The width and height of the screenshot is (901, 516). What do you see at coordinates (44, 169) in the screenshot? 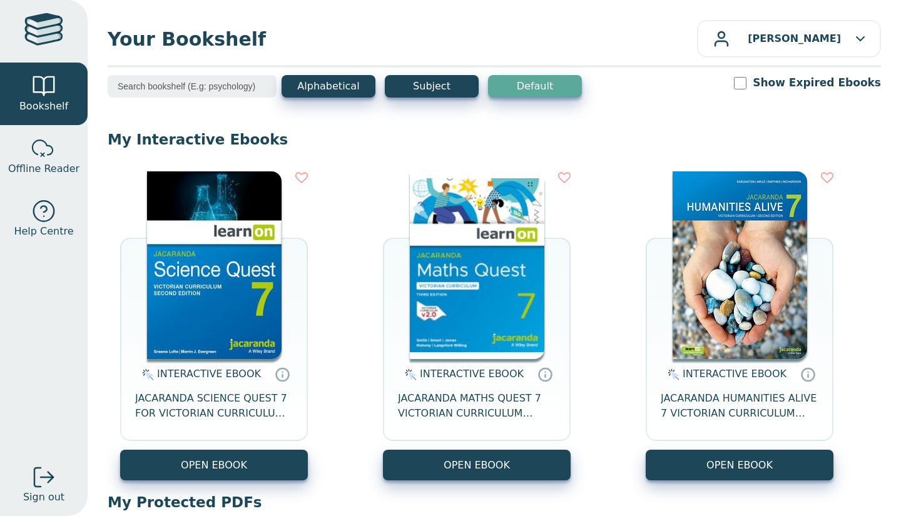
I see `span: Offline Reader` at bounding box center [44, 169].